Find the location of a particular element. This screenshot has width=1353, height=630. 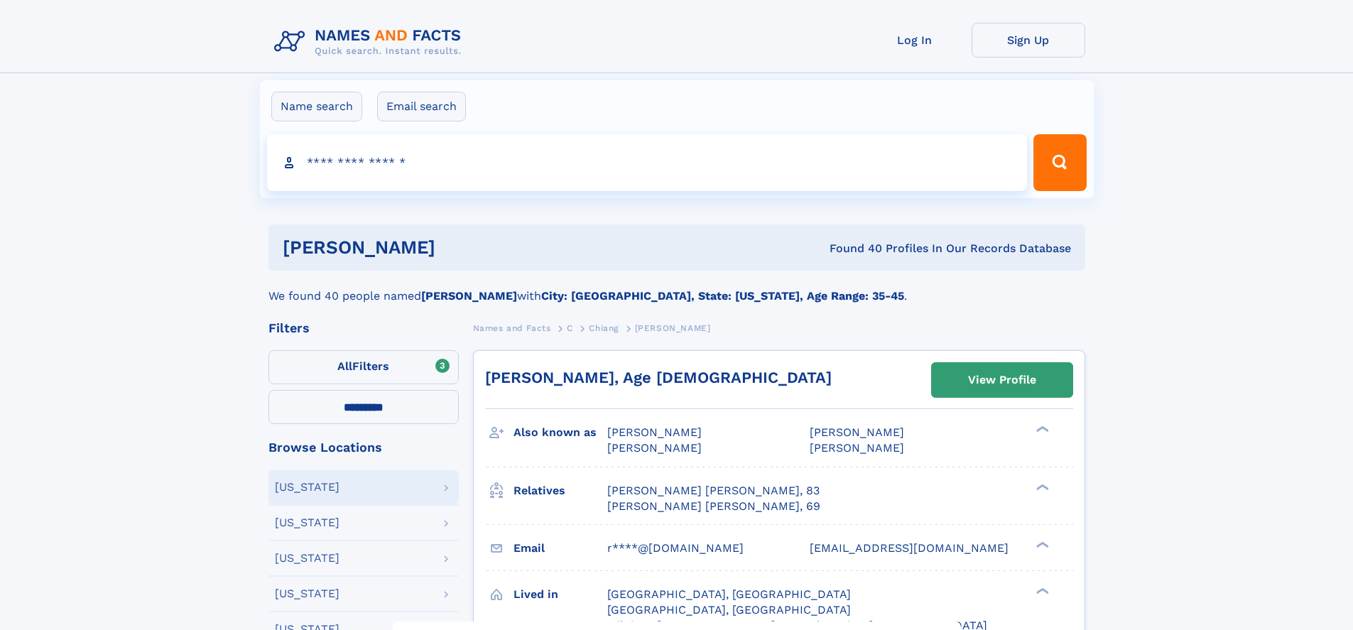

div: Filters is located at coordinates (364, 328).